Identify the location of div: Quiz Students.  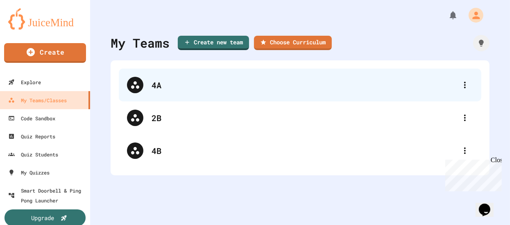
(33, 154).